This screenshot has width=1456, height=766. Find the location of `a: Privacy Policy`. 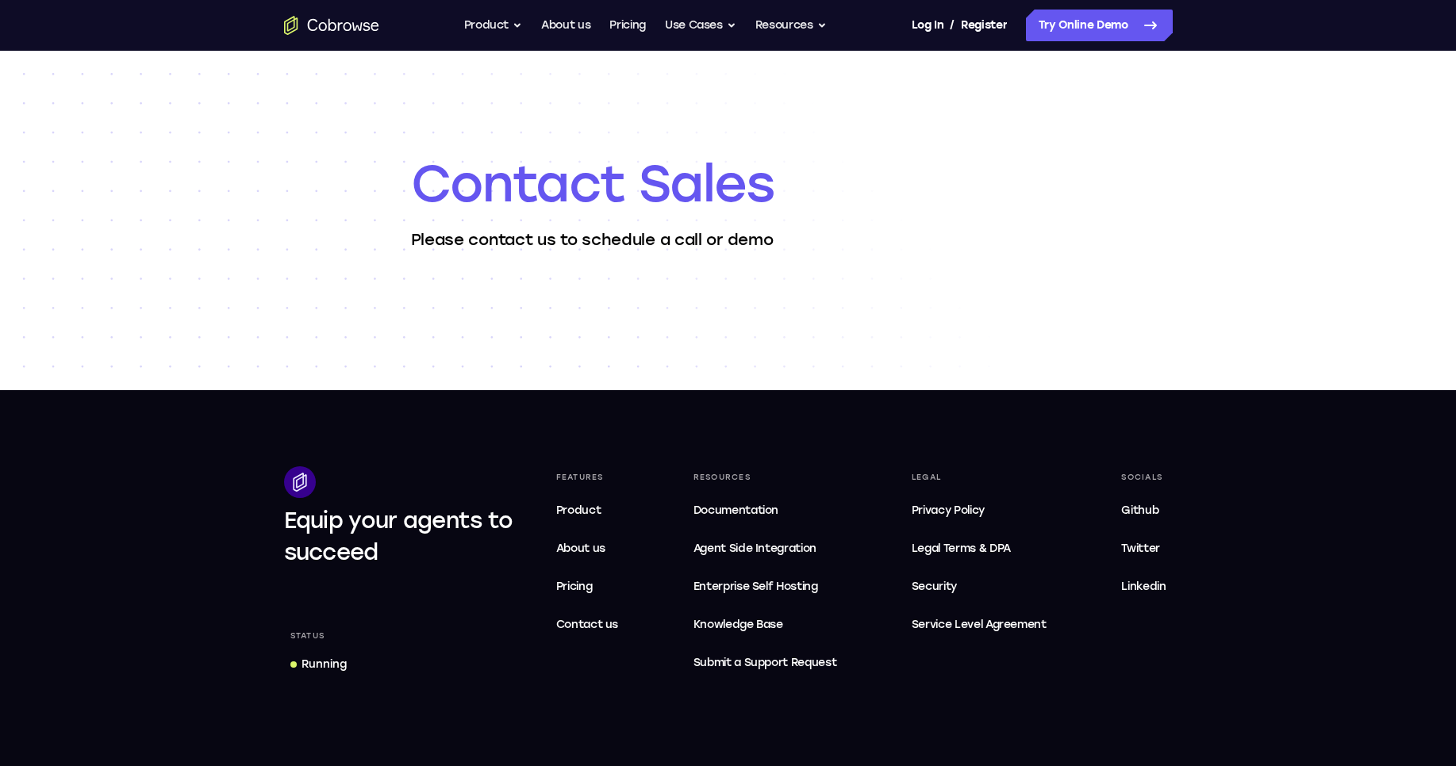

a: Privacy Policy is located at coordinates (979, 511).